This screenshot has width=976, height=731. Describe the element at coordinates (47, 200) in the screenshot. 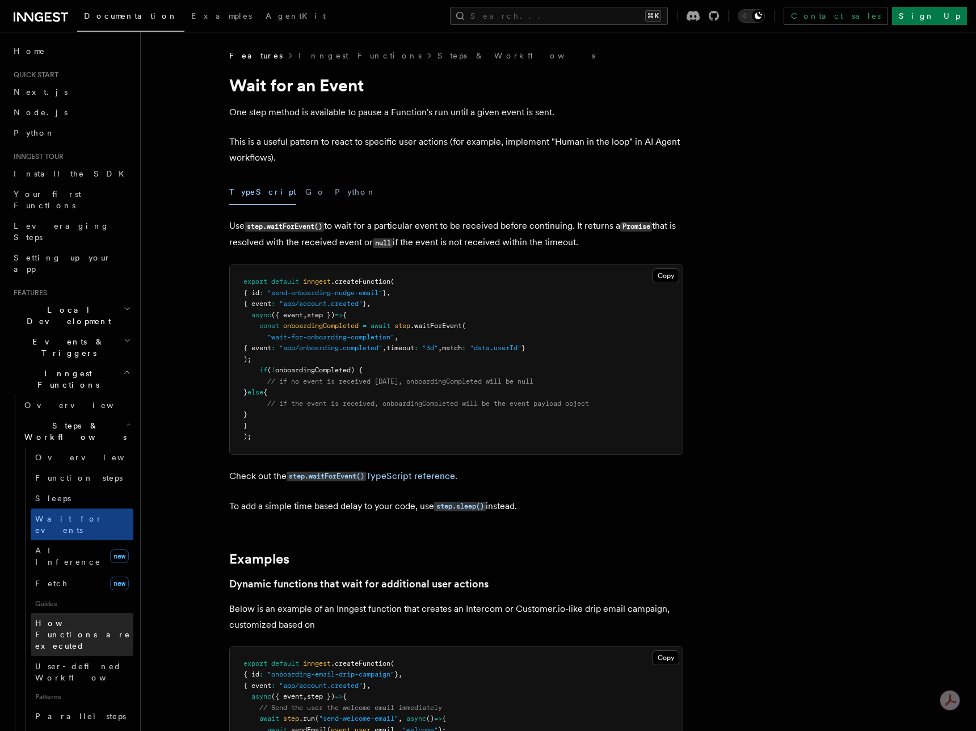

I see `span: Your first Functions` at that location.